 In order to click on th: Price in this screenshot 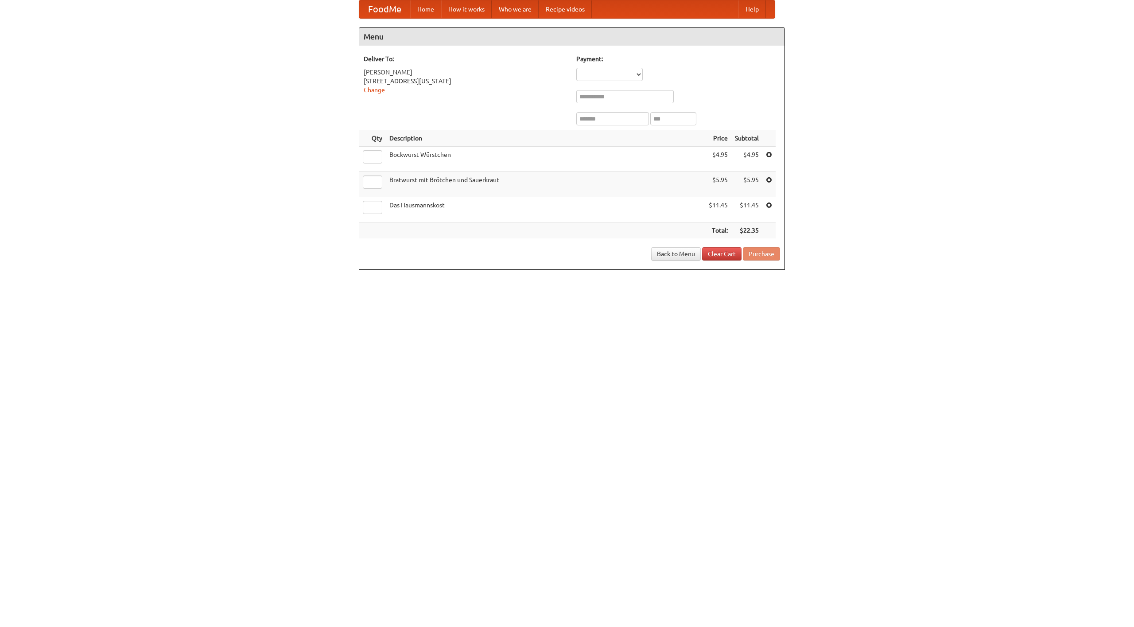, I will do `click(718, 138)`.